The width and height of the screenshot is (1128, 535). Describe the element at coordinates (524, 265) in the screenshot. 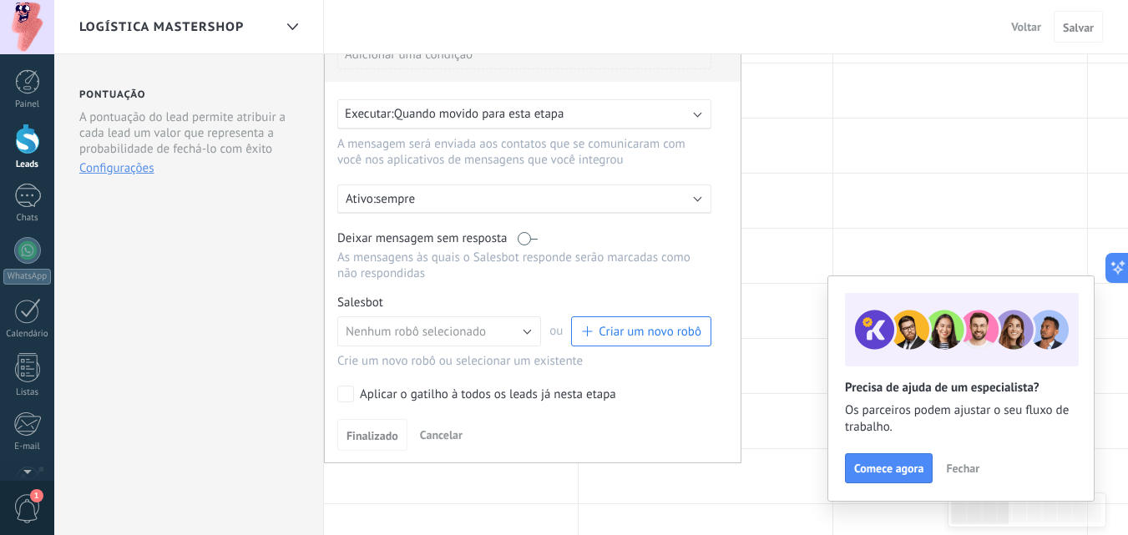

I see `p: As mensagens às quais o Salesbot responde serão marcadas como não respondidas` at that location.